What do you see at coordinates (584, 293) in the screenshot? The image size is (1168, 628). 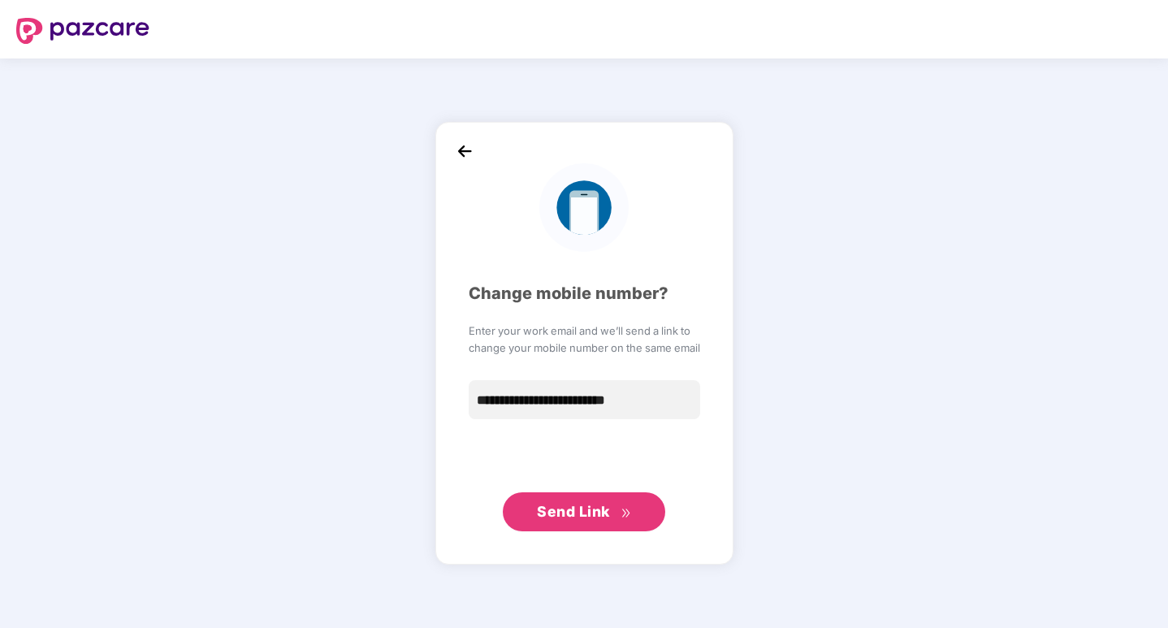 I see `div: Change mobile number?` at bounding box center [584, 293].